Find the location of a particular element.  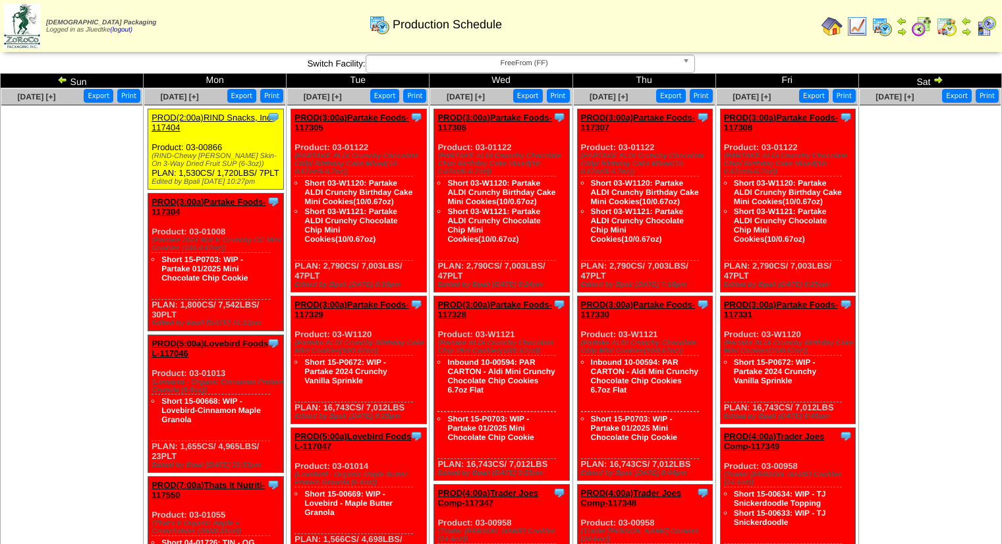

div: (Partake ALDI Crunchy Birthday Cake Mini Cookies(10/0.67oz)) is located at coordinates (790, 347).